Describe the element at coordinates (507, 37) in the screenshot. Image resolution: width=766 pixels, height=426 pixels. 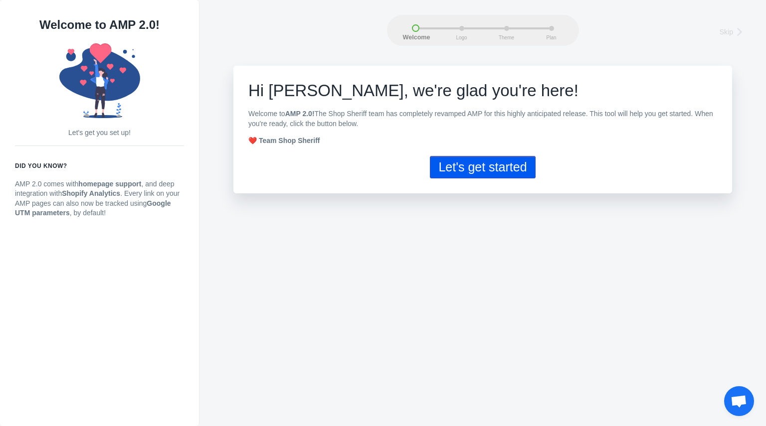
I see `span: Theme` at that location.